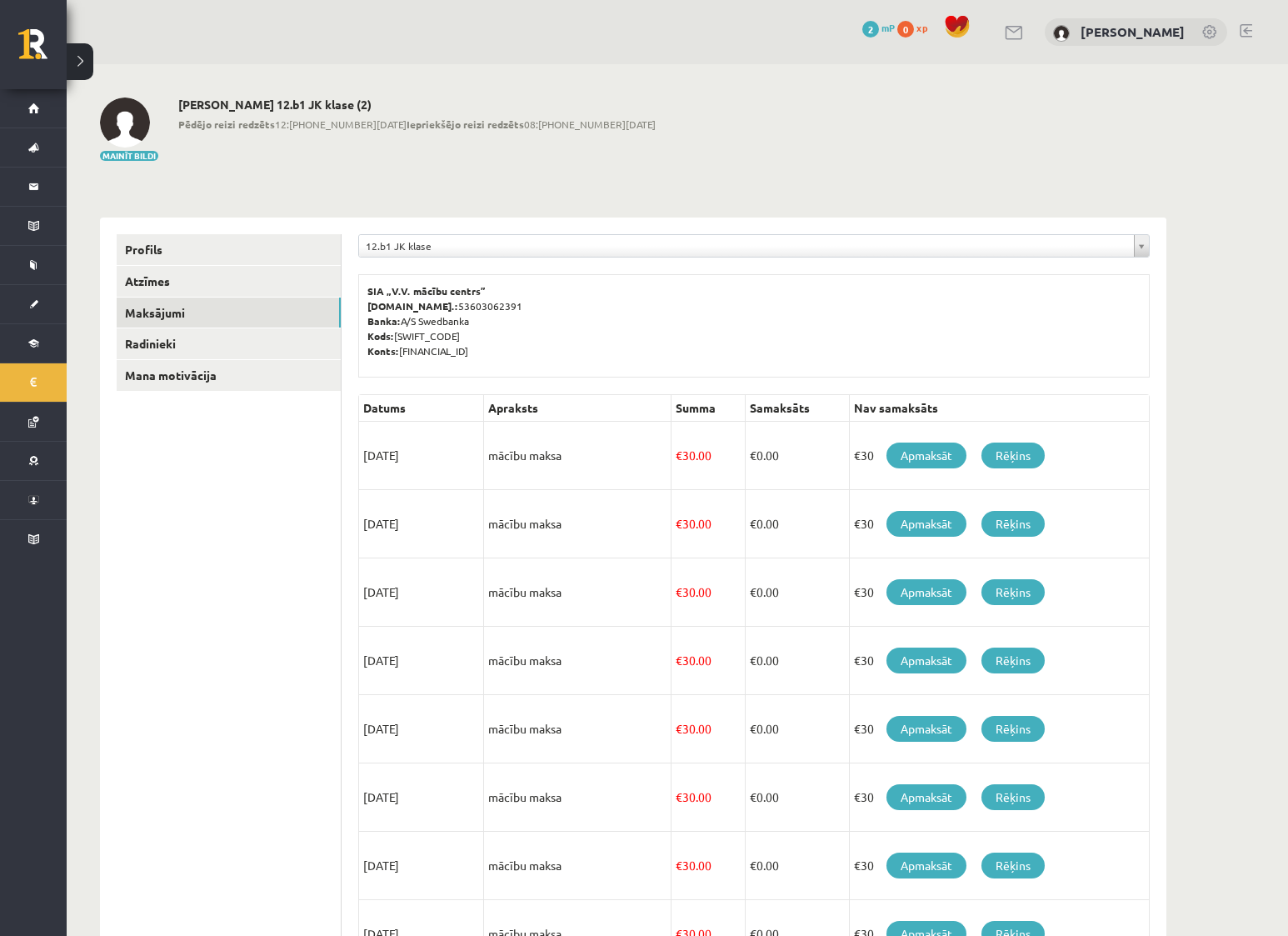 The height and width of the screenshot is (936, 1288). What do you see at coordinates (921, 27) in the screenshot?
I see `span: xp` at bounding box center [921, 27].